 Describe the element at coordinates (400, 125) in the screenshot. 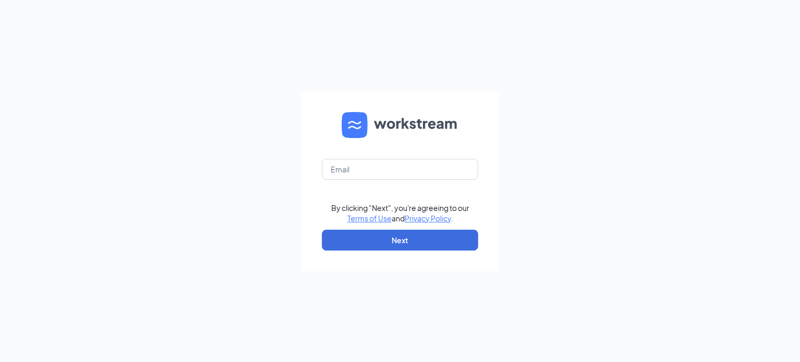

I see `img: WS logo and Workstream text` at that location.